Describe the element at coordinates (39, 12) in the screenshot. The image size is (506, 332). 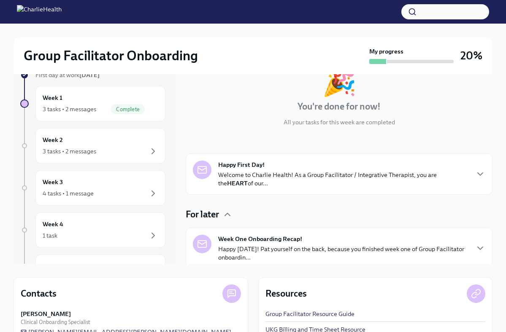
I see `img: CharlieHealth` at that location.